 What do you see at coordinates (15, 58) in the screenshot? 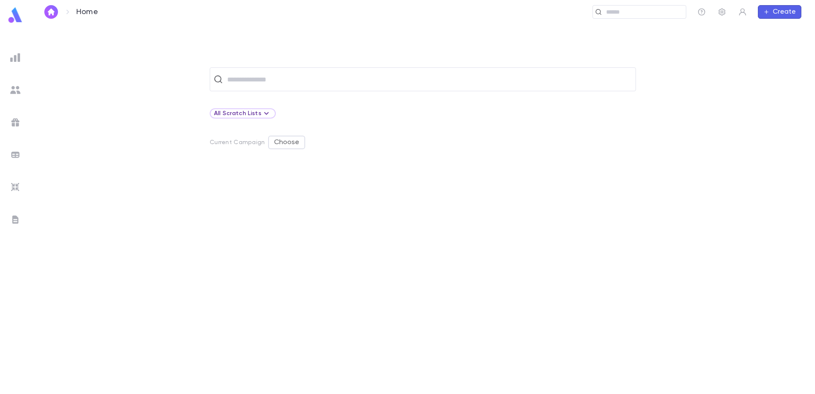
I see `img: reports_grey.c525e4749d1bce6a11f5fe2a8de1b229.svg` at bounding box center [15, 58].